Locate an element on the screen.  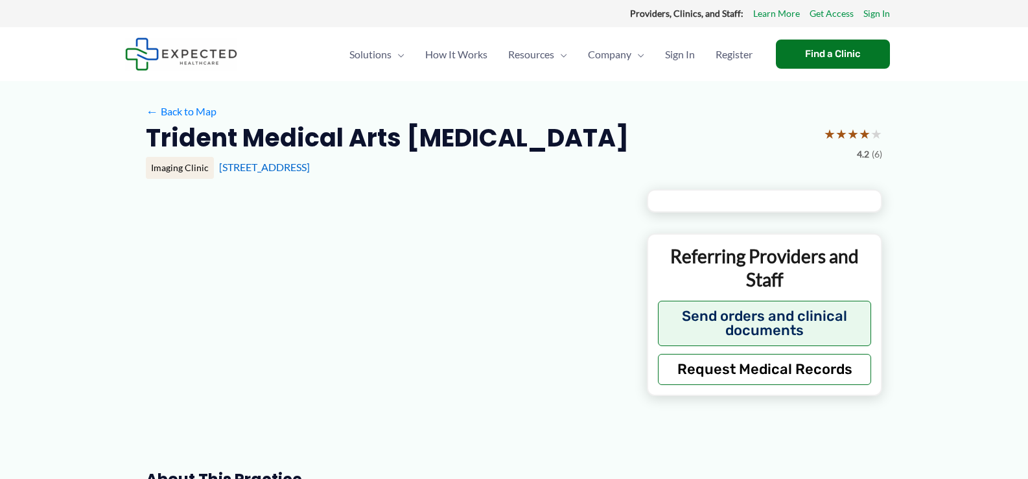
a: Find a Clinic is located at coordinates (833, 54).